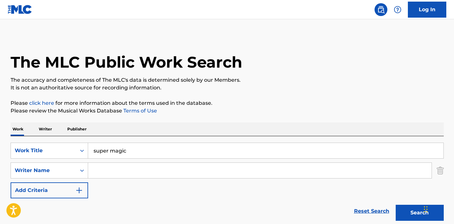 Image resolution: width=454 pixels, height=224 pixels. I want to click on img: help, so click(398, 10).